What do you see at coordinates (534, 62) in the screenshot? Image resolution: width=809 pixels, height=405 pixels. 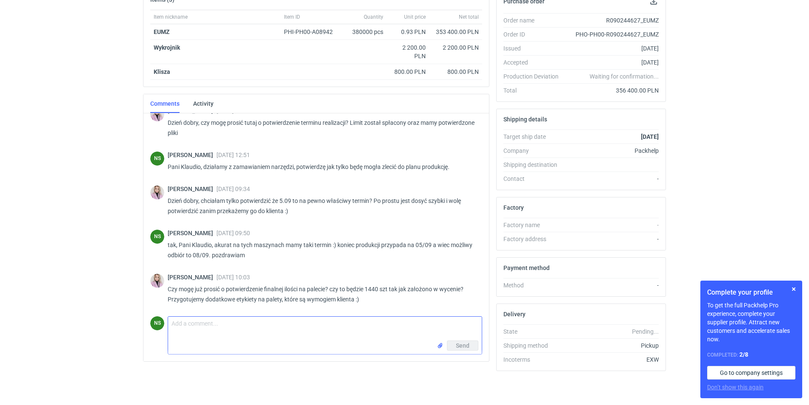 I see `div: Accepted` at bounding box center [534, 62].